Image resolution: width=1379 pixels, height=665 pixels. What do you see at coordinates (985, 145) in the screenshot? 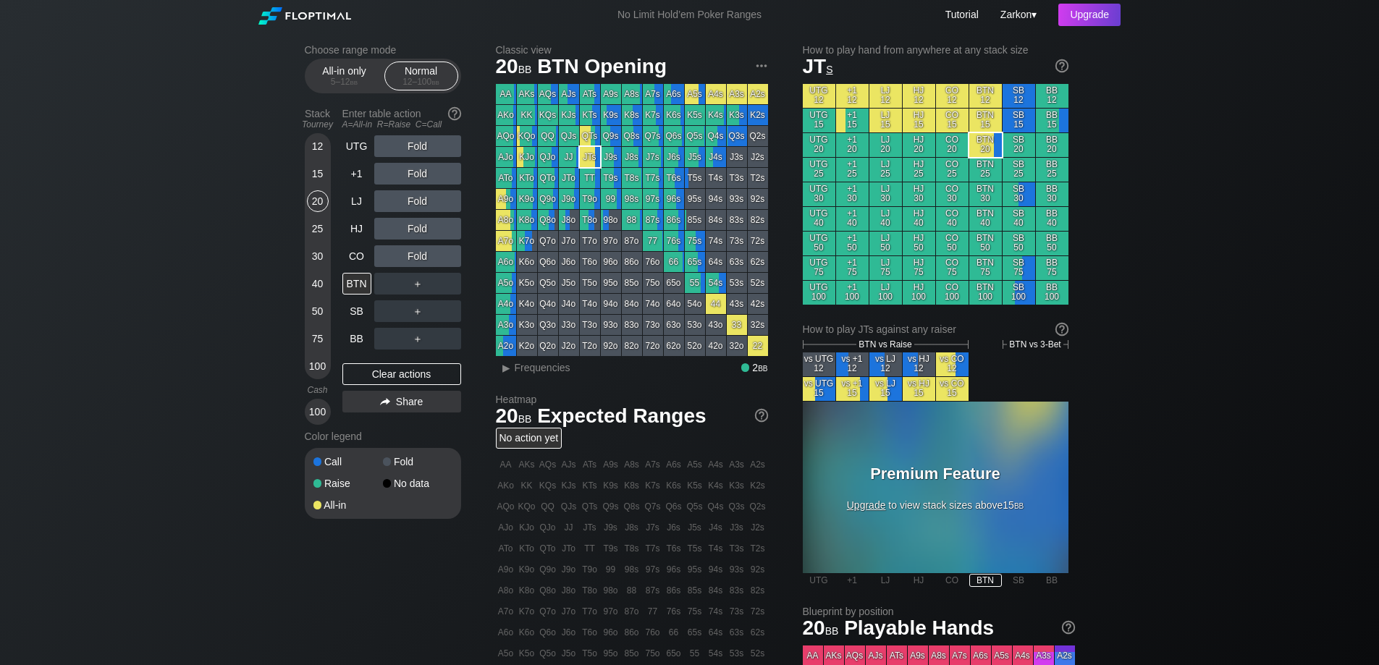
I see `div: BTN 20` at bounding box center [985, 145].